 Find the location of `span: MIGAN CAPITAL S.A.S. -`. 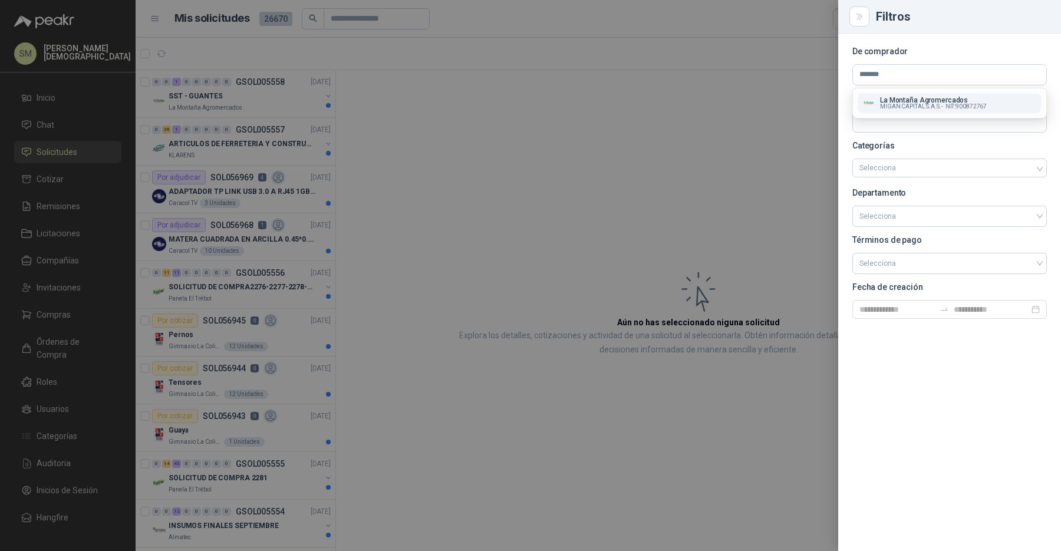

span: MIGAN CAPITAL S.A.S. - is located at coordinates (911, 107).